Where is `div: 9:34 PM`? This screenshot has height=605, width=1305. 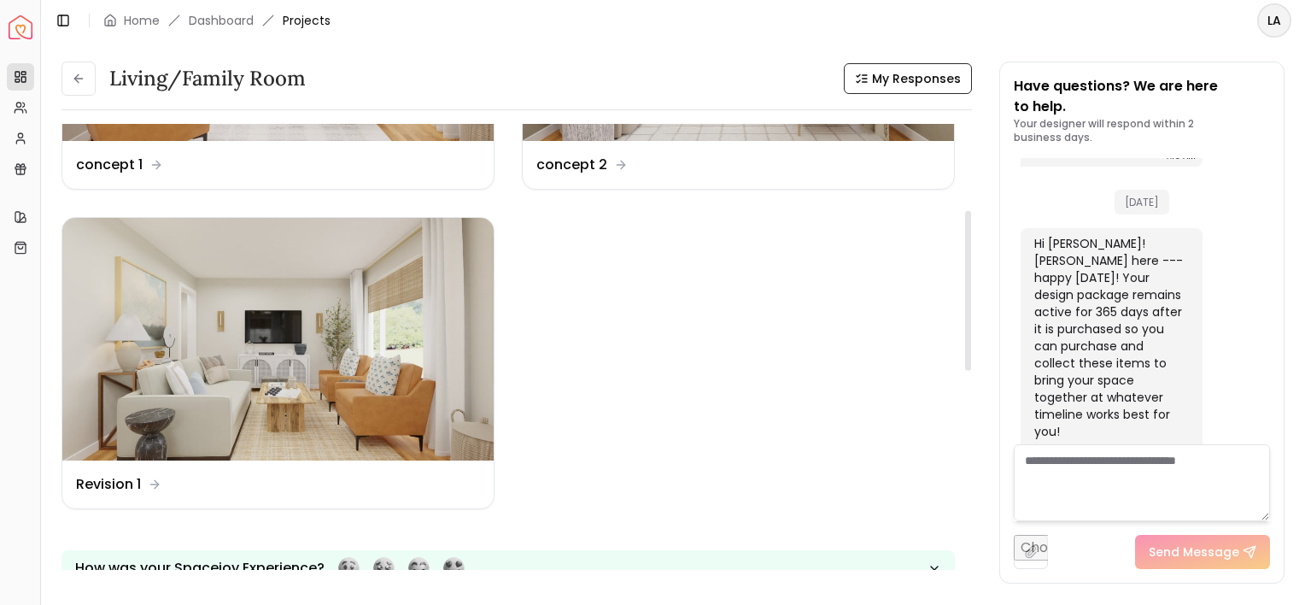
div: 9:34 PM is located at coordinates (1179, 450).